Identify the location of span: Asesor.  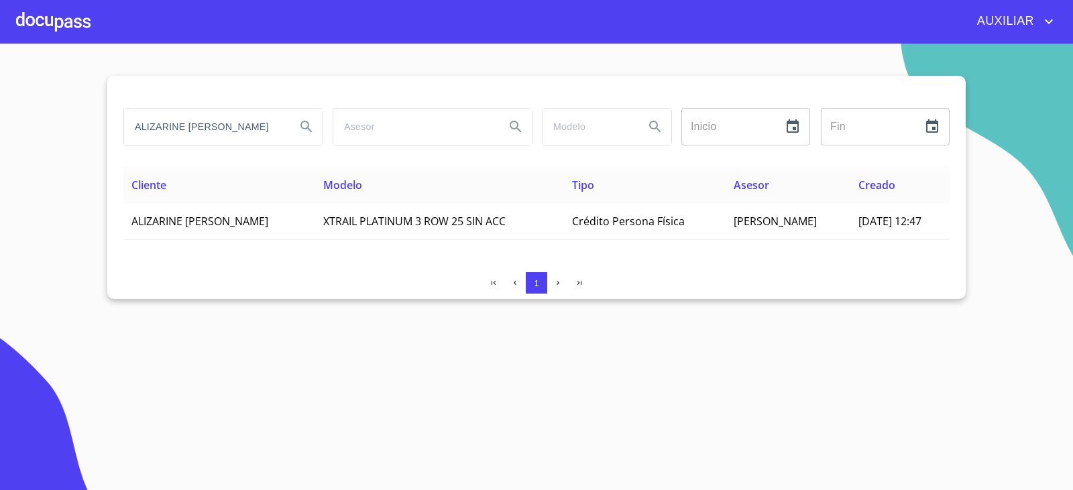
(751, 185).